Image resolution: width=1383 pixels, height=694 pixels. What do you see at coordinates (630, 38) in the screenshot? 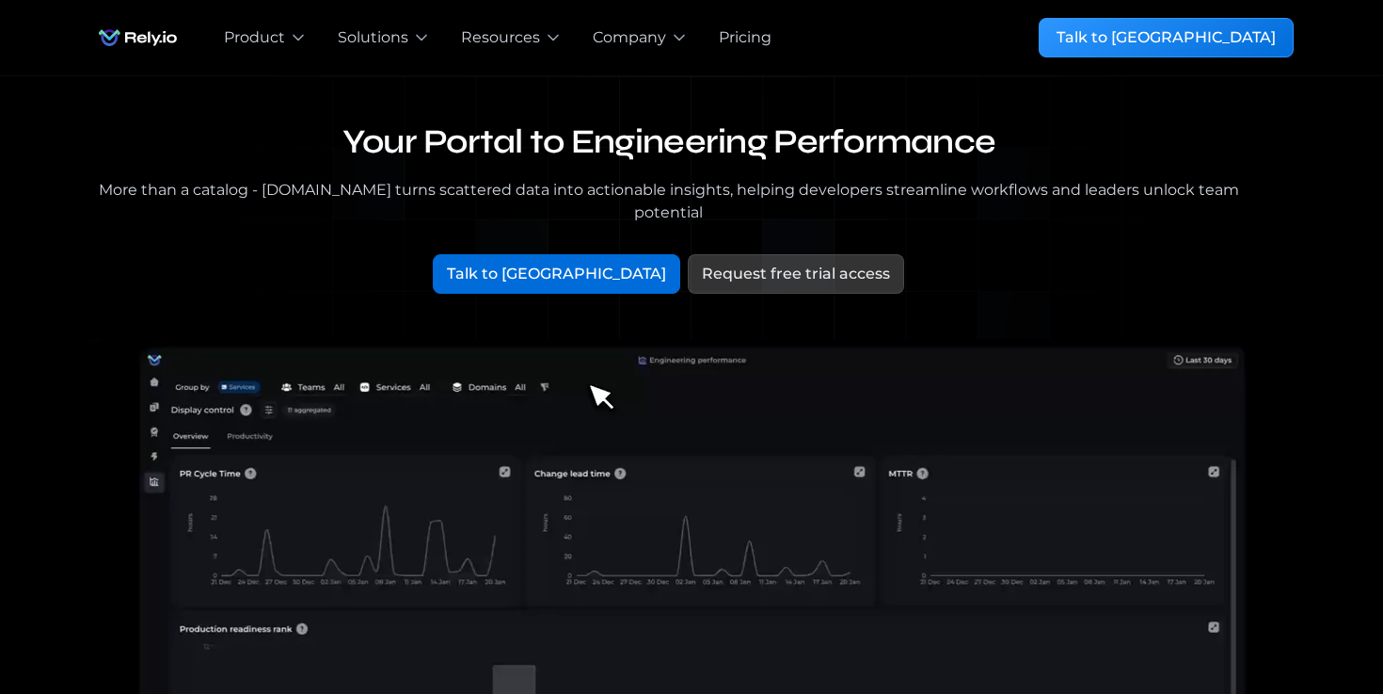
I see `div: Company` at bounding box center [630, 38].